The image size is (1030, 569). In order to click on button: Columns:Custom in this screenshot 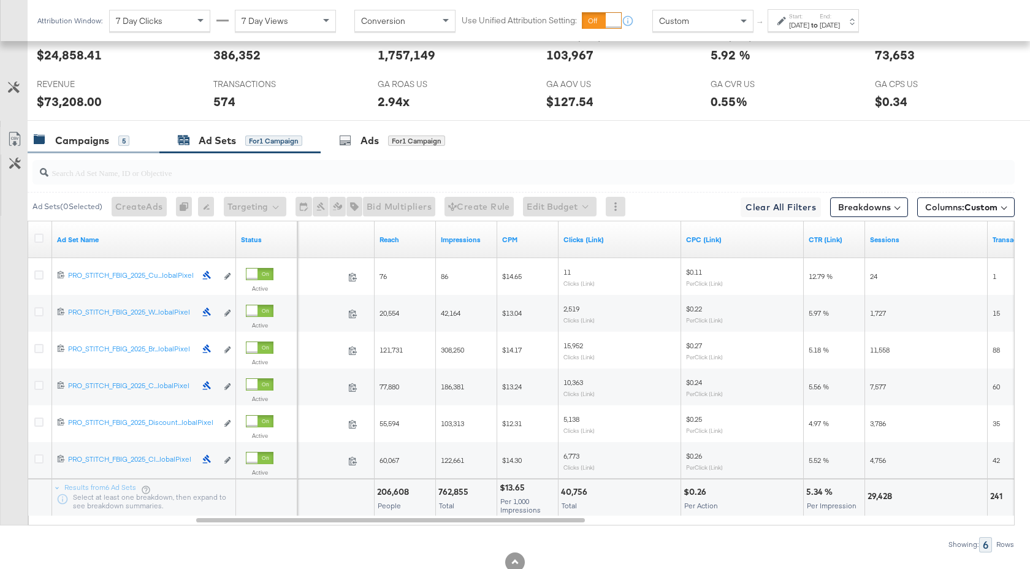, I will do `click(965, 207)`.